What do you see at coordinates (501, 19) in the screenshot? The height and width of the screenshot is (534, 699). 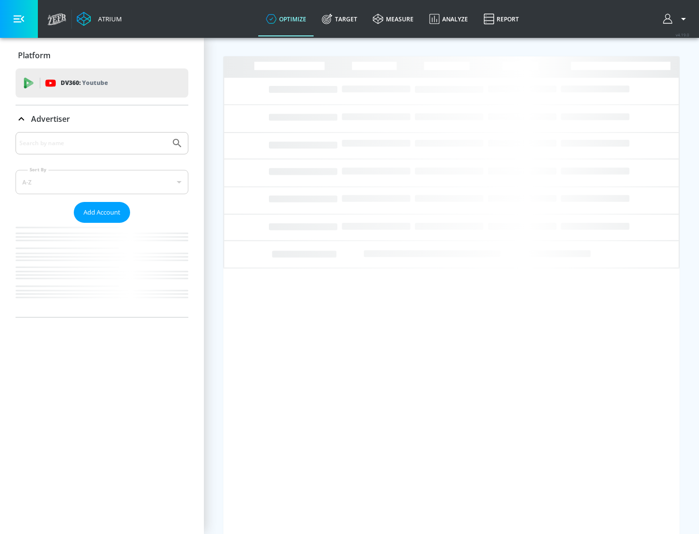 I see `a: Report` at bounding box center [501, 19].